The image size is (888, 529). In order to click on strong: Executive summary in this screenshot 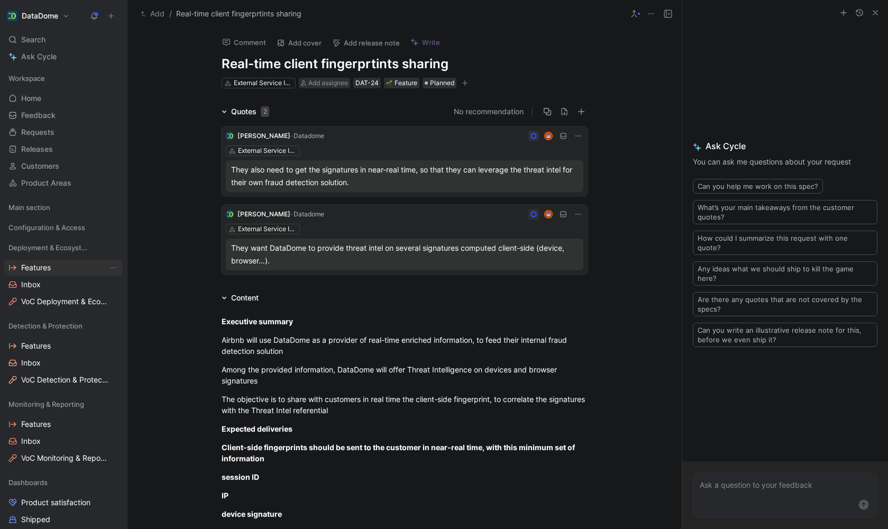, I will do `click(257, 321)`.